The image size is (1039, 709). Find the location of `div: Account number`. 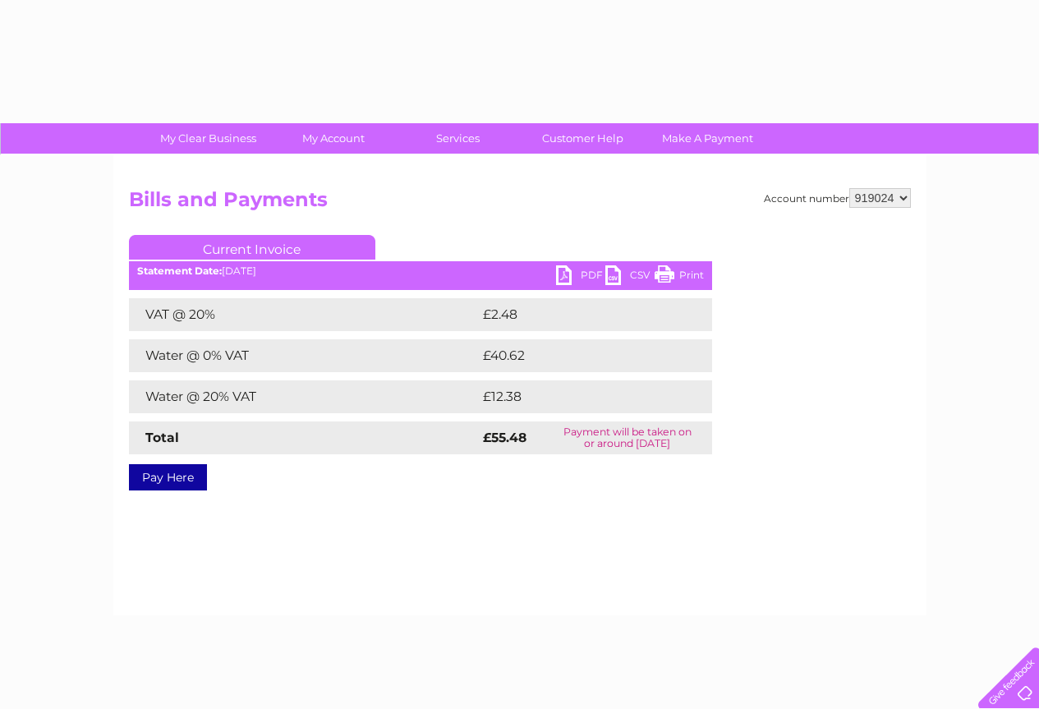

div: Account number is located at coordinates (837, 198).